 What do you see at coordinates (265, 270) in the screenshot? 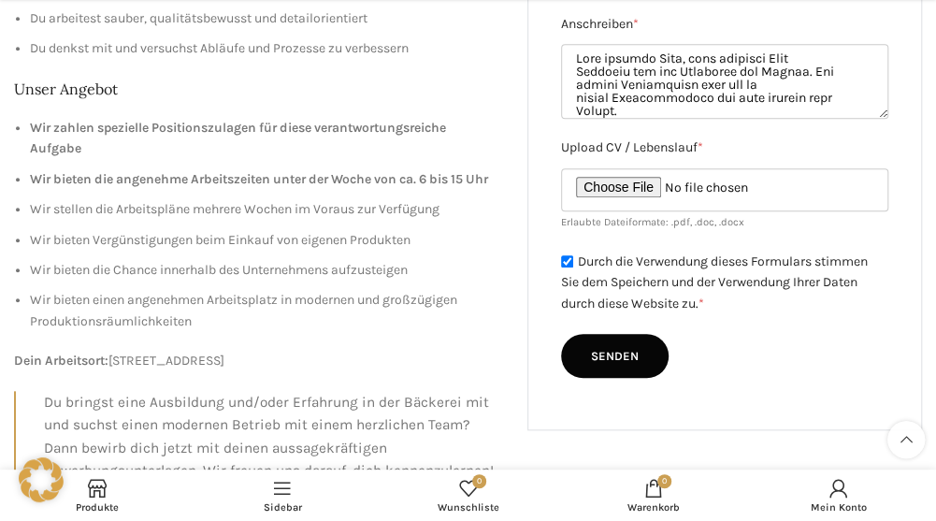
I see `li: Wir bieten die Chance innerhalb des Unternehmens aufzusteigen` at bounding box center [265, 270].